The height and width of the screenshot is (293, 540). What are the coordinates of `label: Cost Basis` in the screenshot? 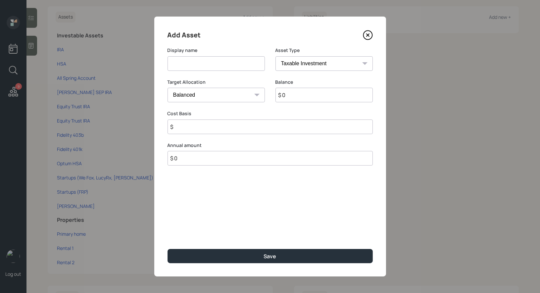 It's located at (270, 113).